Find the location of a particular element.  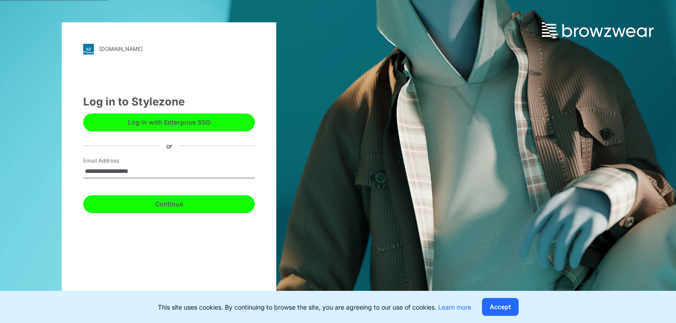

a: Learn more is located at coordinates (454, 307).